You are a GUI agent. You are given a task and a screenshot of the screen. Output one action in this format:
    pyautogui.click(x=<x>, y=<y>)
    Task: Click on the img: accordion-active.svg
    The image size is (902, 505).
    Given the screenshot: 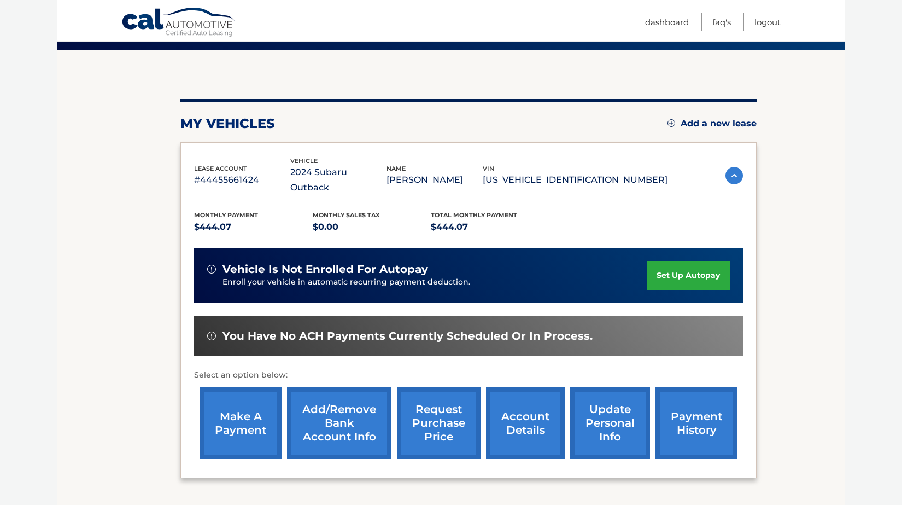 What is the action you would take?
    pyautogui.click(x=734, y=176)
    